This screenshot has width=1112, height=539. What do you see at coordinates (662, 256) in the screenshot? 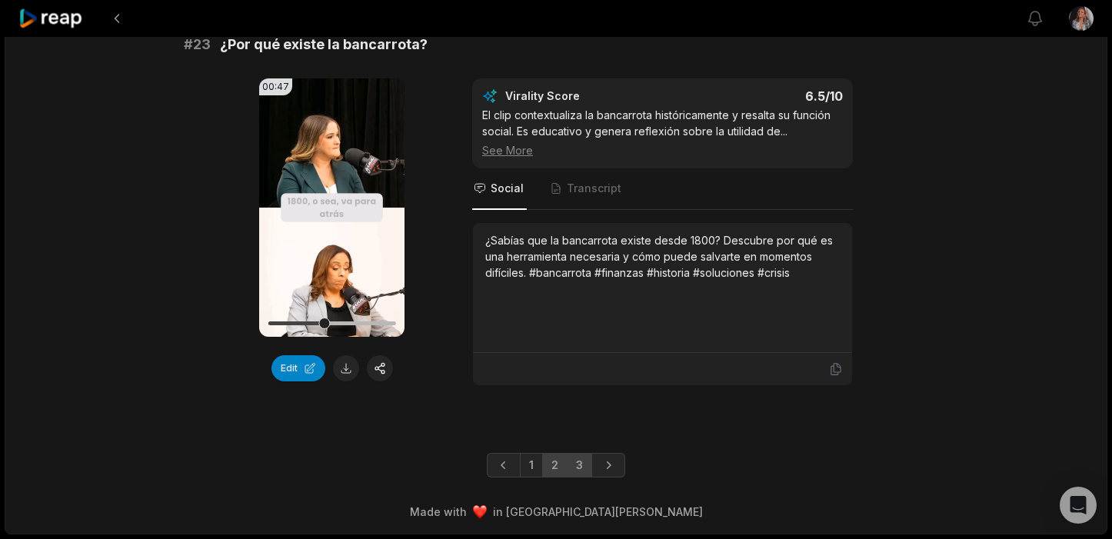
I see `div: ¿Sabías que la bancarrota existe desde 1800? Descubre por qué es una herramienta necesaria y cómo...` at bounding box center [662, 256].